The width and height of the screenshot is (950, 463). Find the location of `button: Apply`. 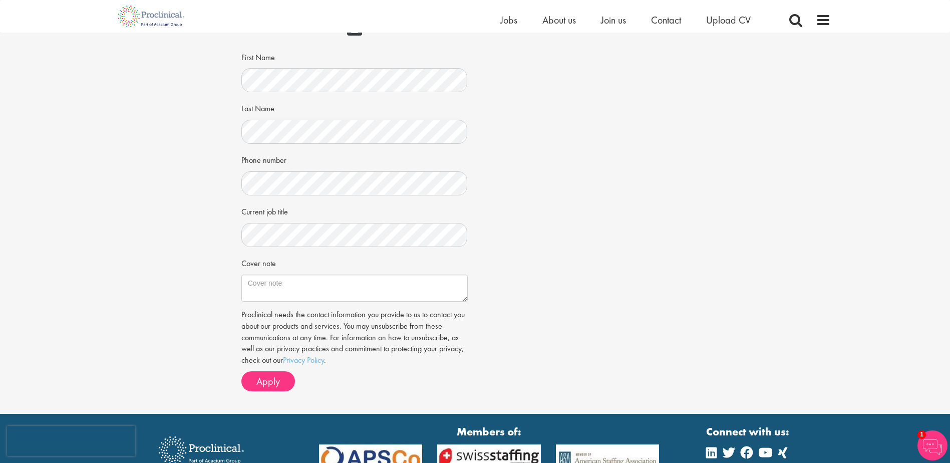

button: Apply is located at coordinates (268, 381).